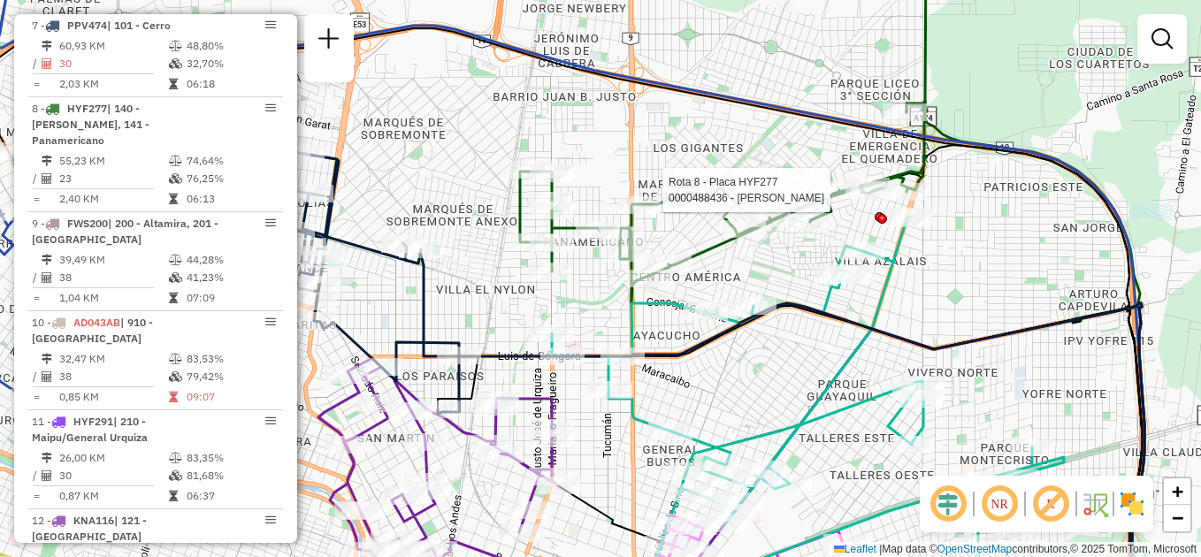  Describe the element at coordinates (230, 397) in the screenshot. I see `td: 09:07` at that location.